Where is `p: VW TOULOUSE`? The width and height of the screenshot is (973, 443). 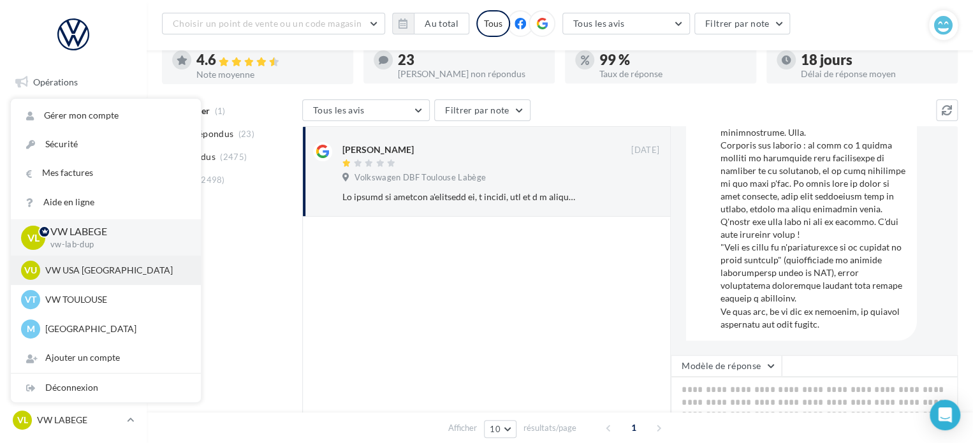 p: VW TOULOUSE is located at coordinates (115, 300).